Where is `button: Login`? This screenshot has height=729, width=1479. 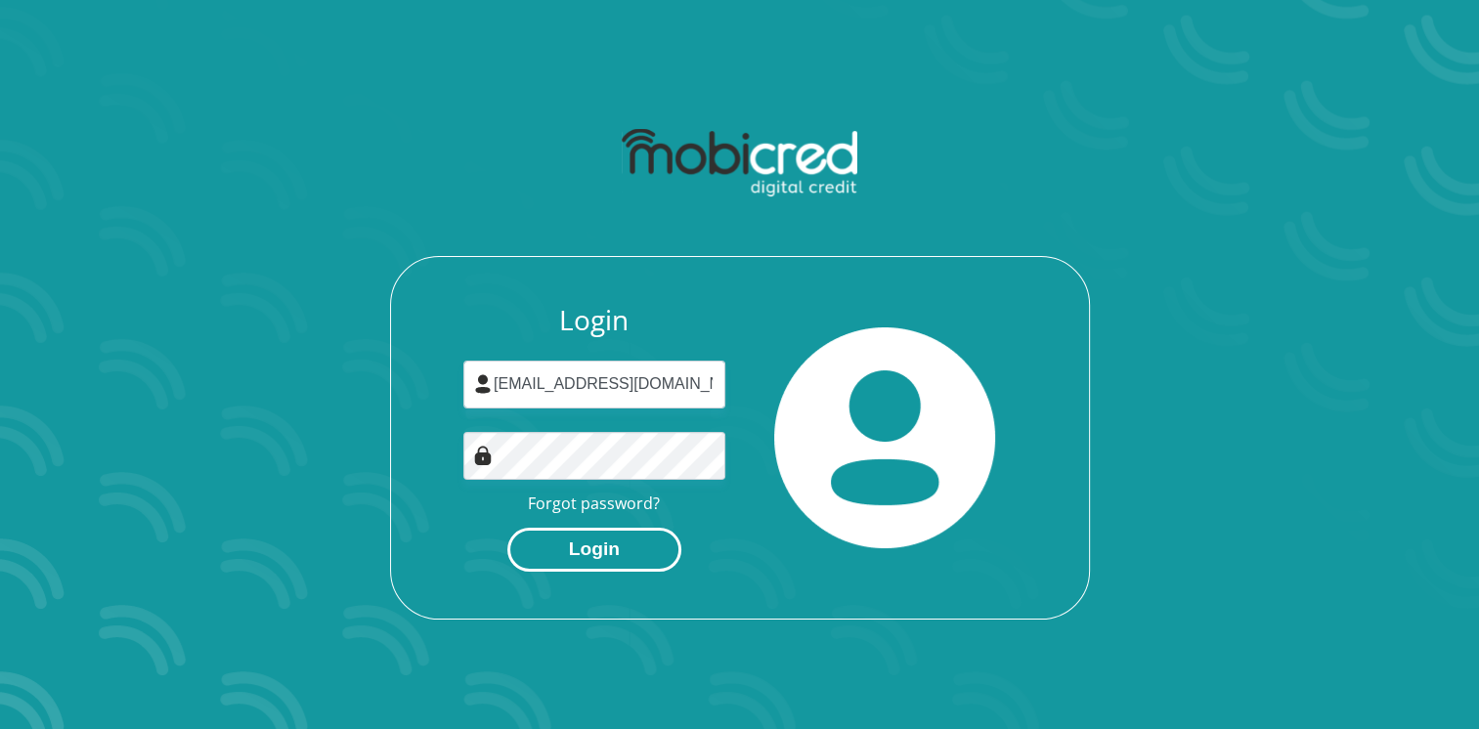
button: Login is located at coordinates (594, 549).